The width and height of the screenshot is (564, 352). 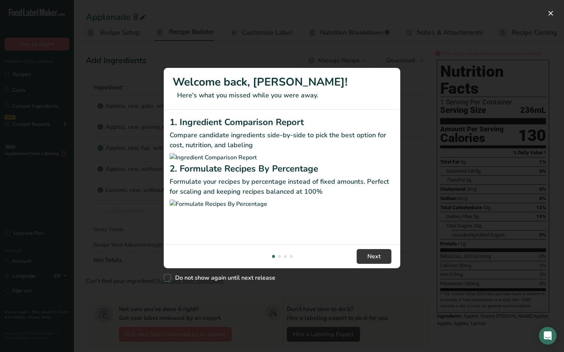 I want to click on img: Formulate Recipes By Percentage, so click(x=218, y=204).